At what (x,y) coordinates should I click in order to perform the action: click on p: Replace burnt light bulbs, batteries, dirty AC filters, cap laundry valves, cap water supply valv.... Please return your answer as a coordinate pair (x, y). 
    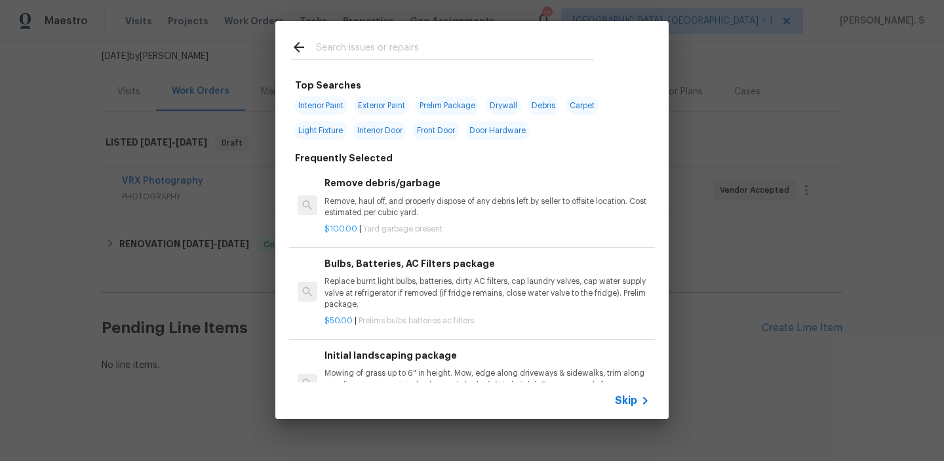
    Looking at the image, I should click on (487, 292).